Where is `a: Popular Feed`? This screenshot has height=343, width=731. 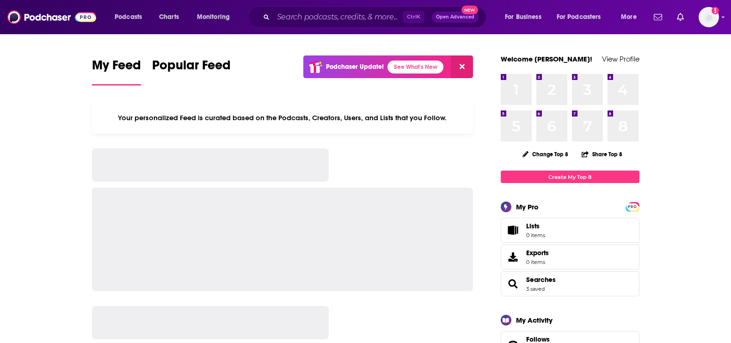
a: Popular Feed is located at coordinates (191, 71).